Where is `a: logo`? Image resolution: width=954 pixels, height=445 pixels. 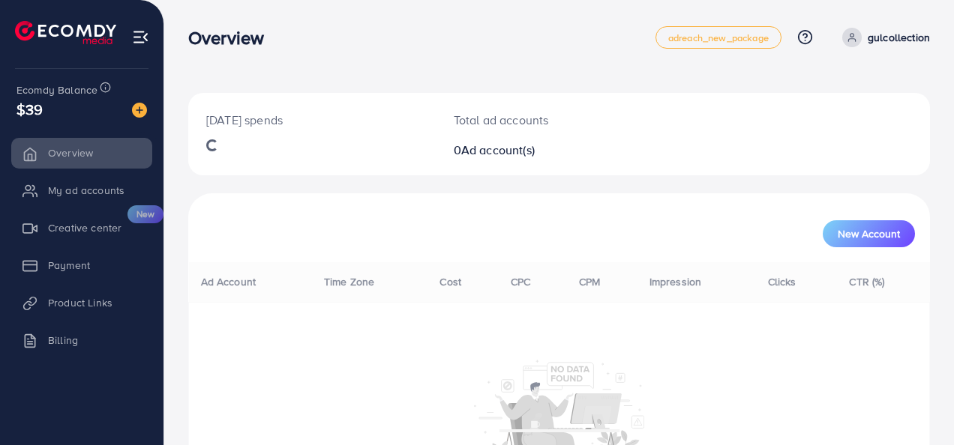 a: logo is located at coordinates (65, 32).